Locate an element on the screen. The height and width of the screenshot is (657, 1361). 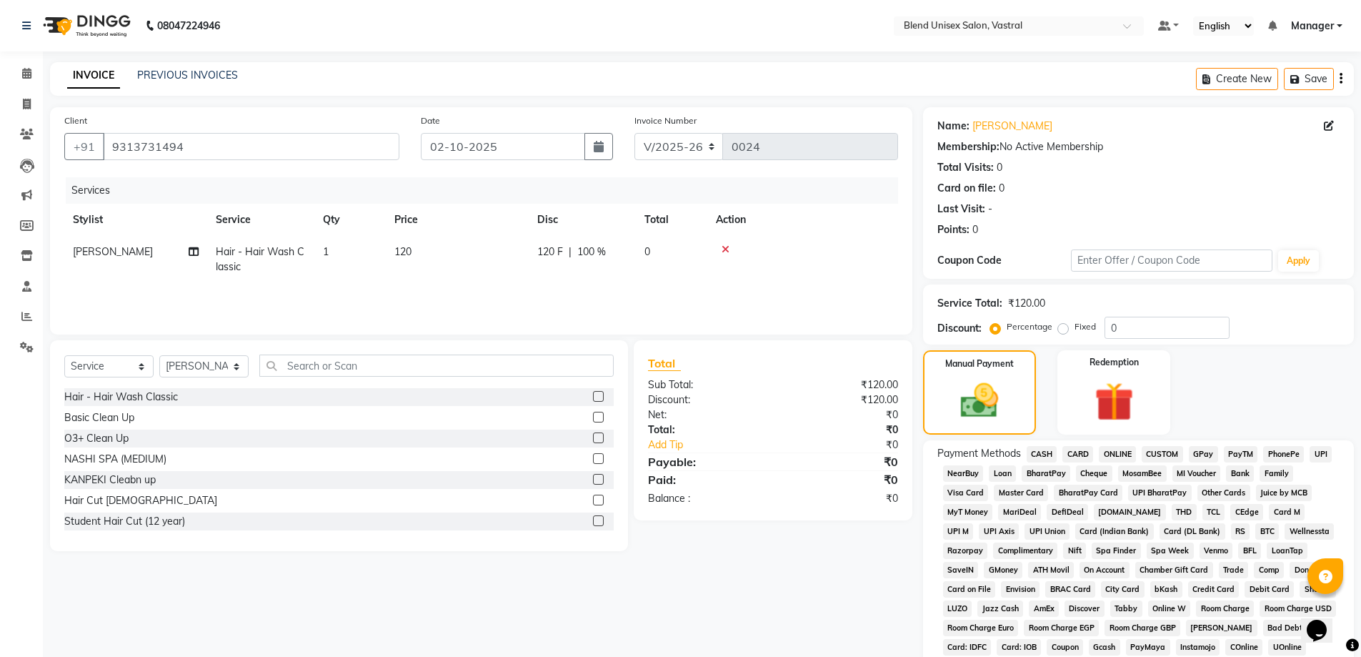
div: Name: is located at coordinates (953, 126).